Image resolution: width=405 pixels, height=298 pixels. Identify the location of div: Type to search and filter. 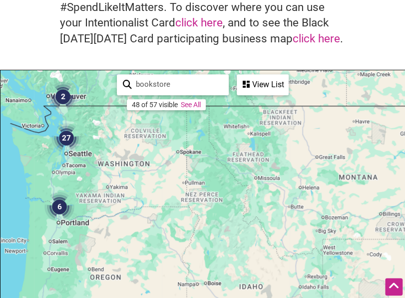
(173, 85).